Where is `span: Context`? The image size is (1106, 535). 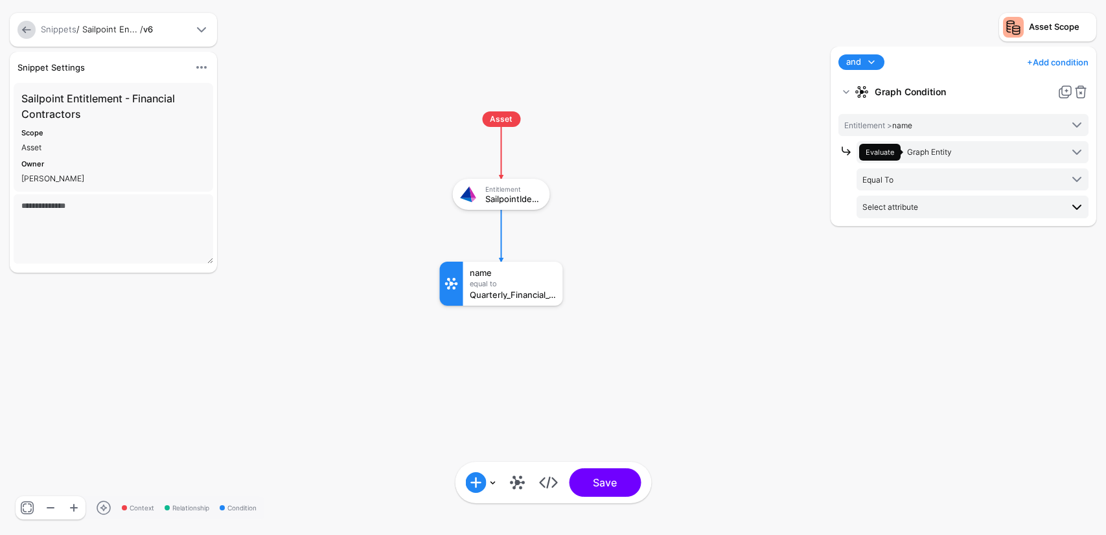
span: Context is located at coordinates (138, 508).